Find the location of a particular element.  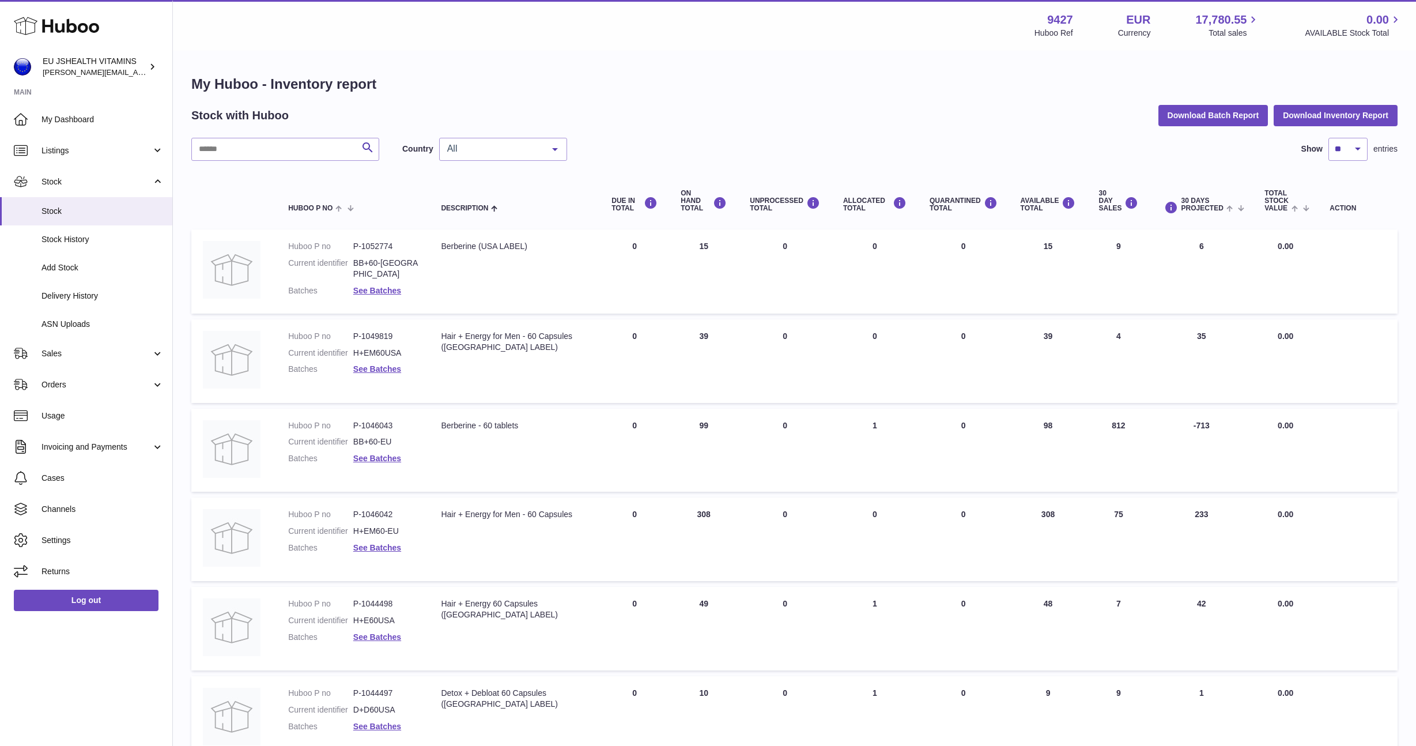

h2: Stock with Huboo is located at coordinates (240, 115).